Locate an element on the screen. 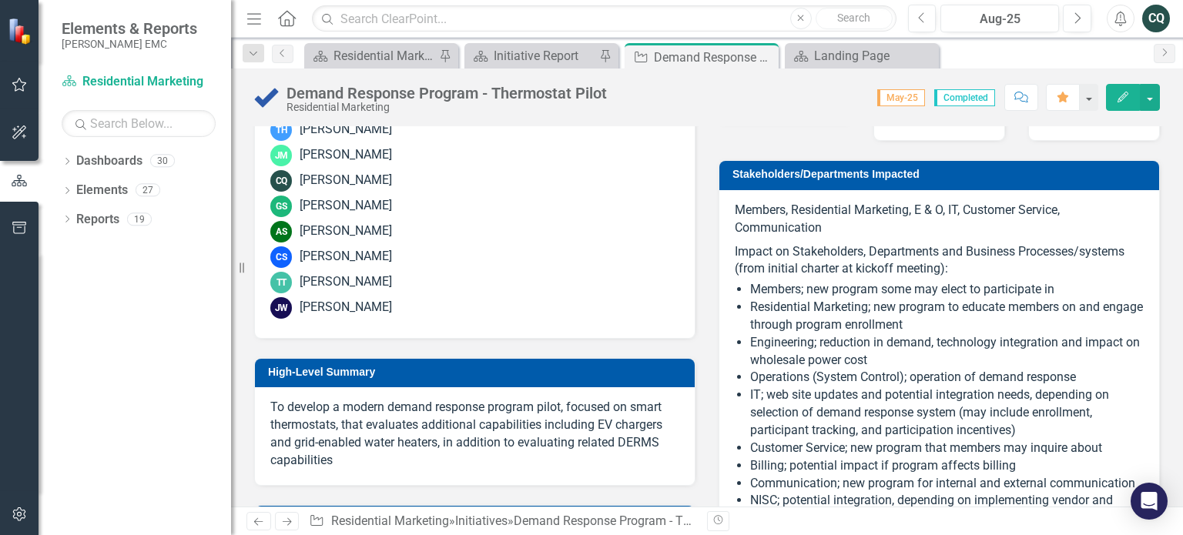  h3: High-Level Summary is located at coordinates (477, 372).